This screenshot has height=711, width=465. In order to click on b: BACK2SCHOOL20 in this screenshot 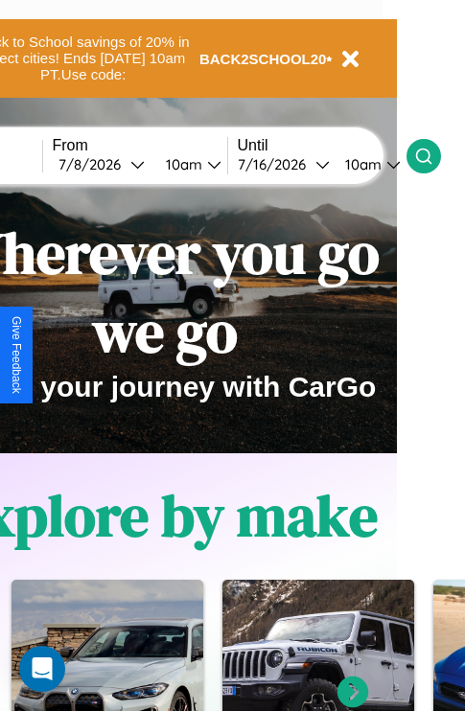, I will do `click(262, 58)`.